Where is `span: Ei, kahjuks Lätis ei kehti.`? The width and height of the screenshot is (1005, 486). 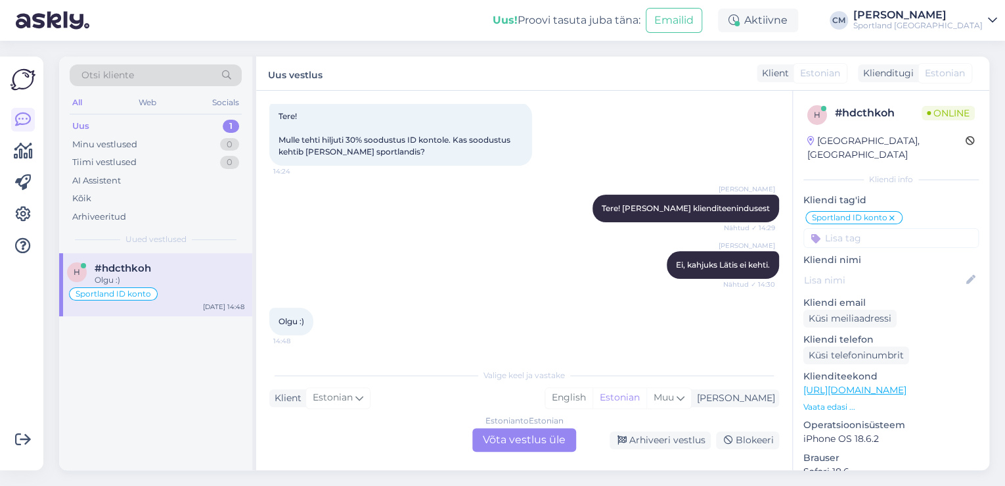
span: Ei, kahjuks Lätis ei kehti. is located at coordinates (723, 264).